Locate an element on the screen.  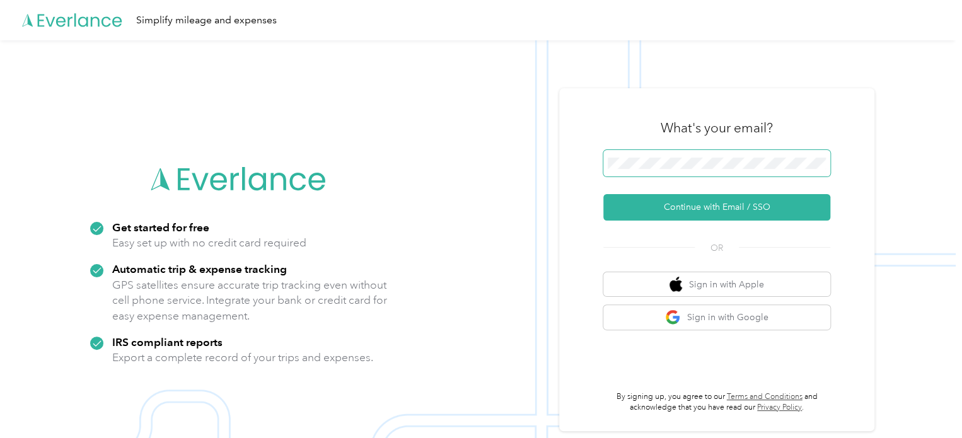
p: By signing up, you agree to our and acknowledge that you have read our . is located at coordinates (717, 402).